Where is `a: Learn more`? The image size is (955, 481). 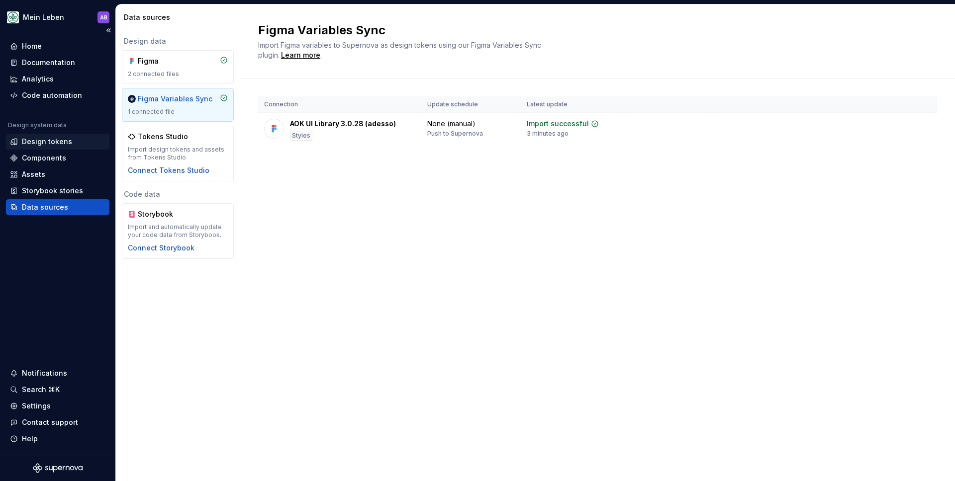
a: Learn more is located at coordinates (300, 55).